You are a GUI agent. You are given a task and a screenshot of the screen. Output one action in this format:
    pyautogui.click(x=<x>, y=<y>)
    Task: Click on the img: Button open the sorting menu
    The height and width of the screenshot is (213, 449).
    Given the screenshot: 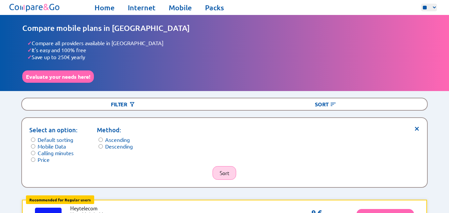 What is the action you would take?
    pyautogui.click(x=333, y=104)
    